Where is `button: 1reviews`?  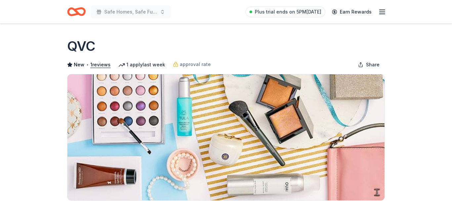 button: 1reviews is located at coordinates (100, 65).